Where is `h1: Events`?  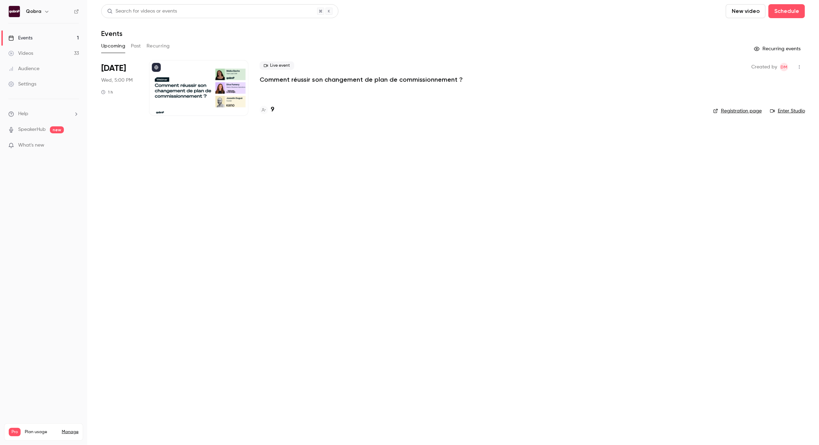 h1: Events is located at coordinates (112, 33).